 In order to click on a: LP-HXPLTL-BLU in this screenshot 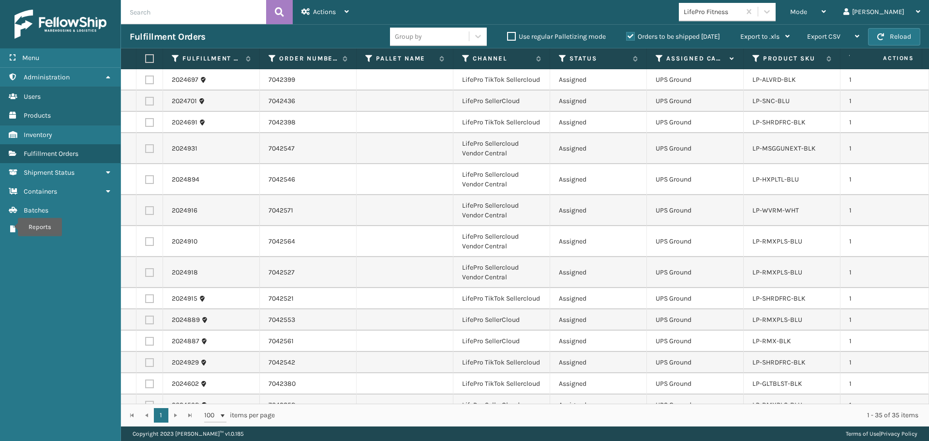, I will do `click(776, 179)`.